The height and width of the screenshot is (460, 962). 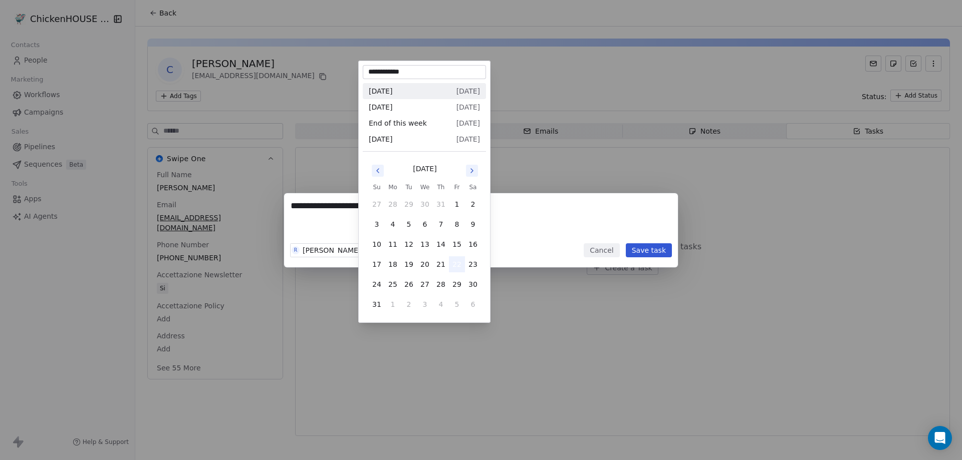 I want to click on button: 7, so click(x=441, y=224).